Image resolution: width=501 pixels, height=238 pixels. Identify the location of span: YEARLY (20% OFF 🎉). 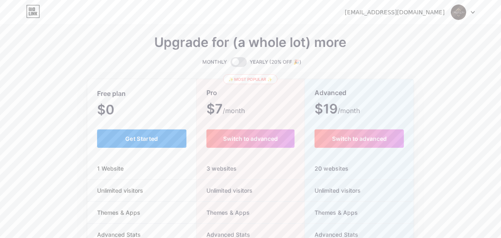
(276, 62).